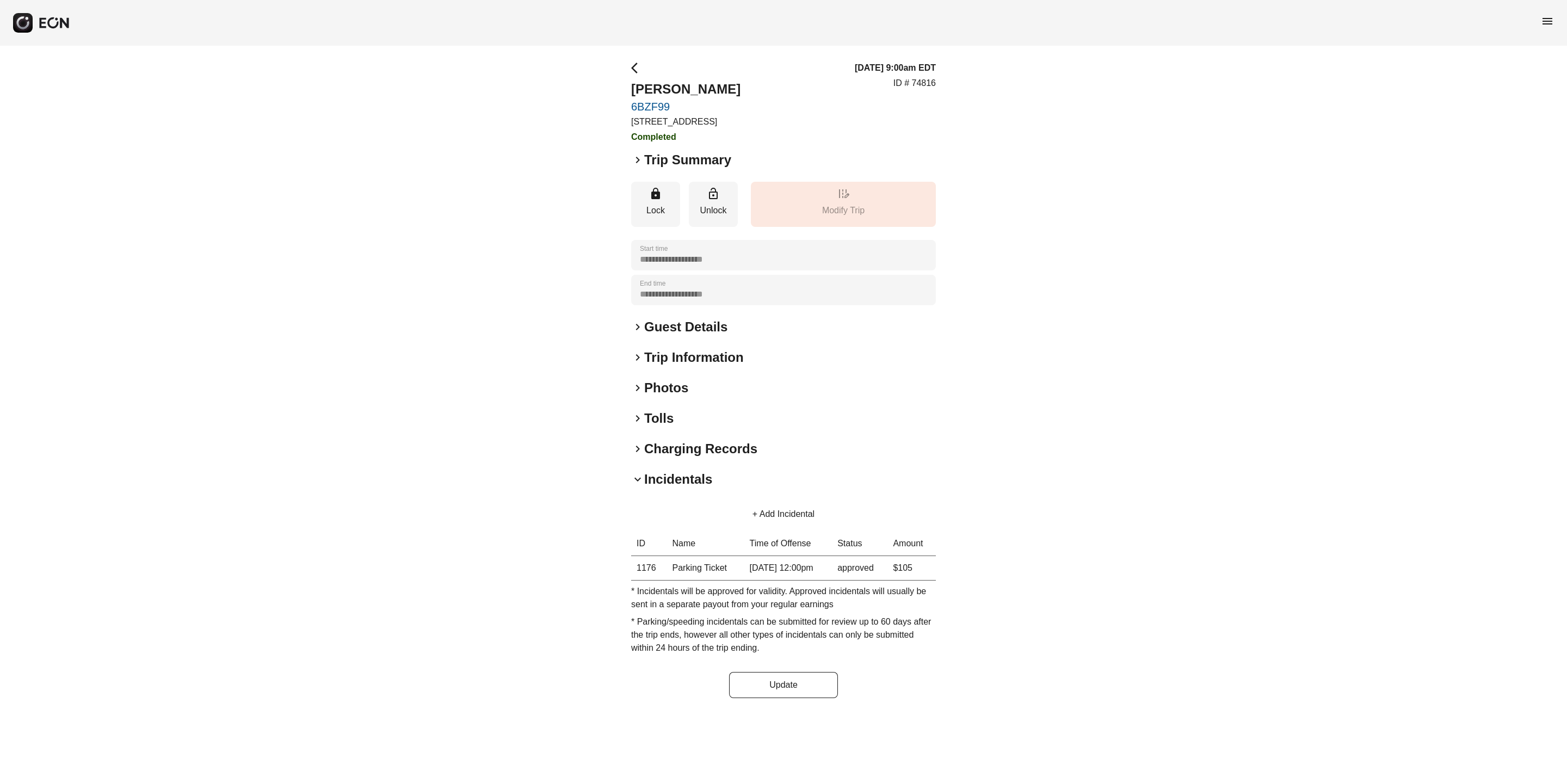  Describe the element at coordinates (659, 419) in the screenshot. I see `h2: Tolls` at that location.